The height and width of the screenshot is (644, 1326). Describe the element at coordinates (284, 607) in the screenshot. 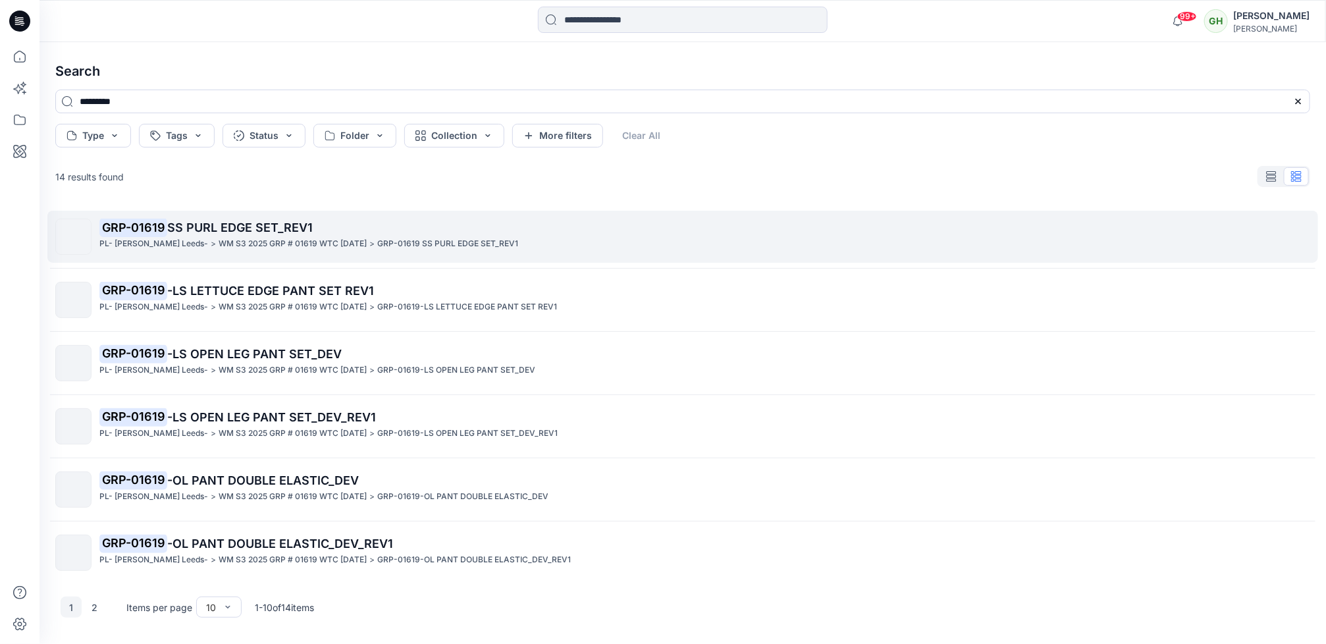

I see `p: 1 - 10 of 14 items` at that location.